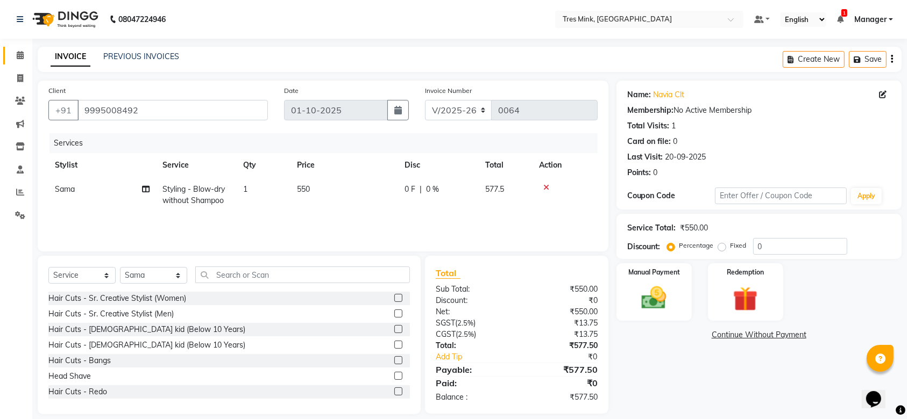  What do you see at coordinates (445, 323) in the screenshot?
I see `span: SGST` at bounding box center [445, 323].